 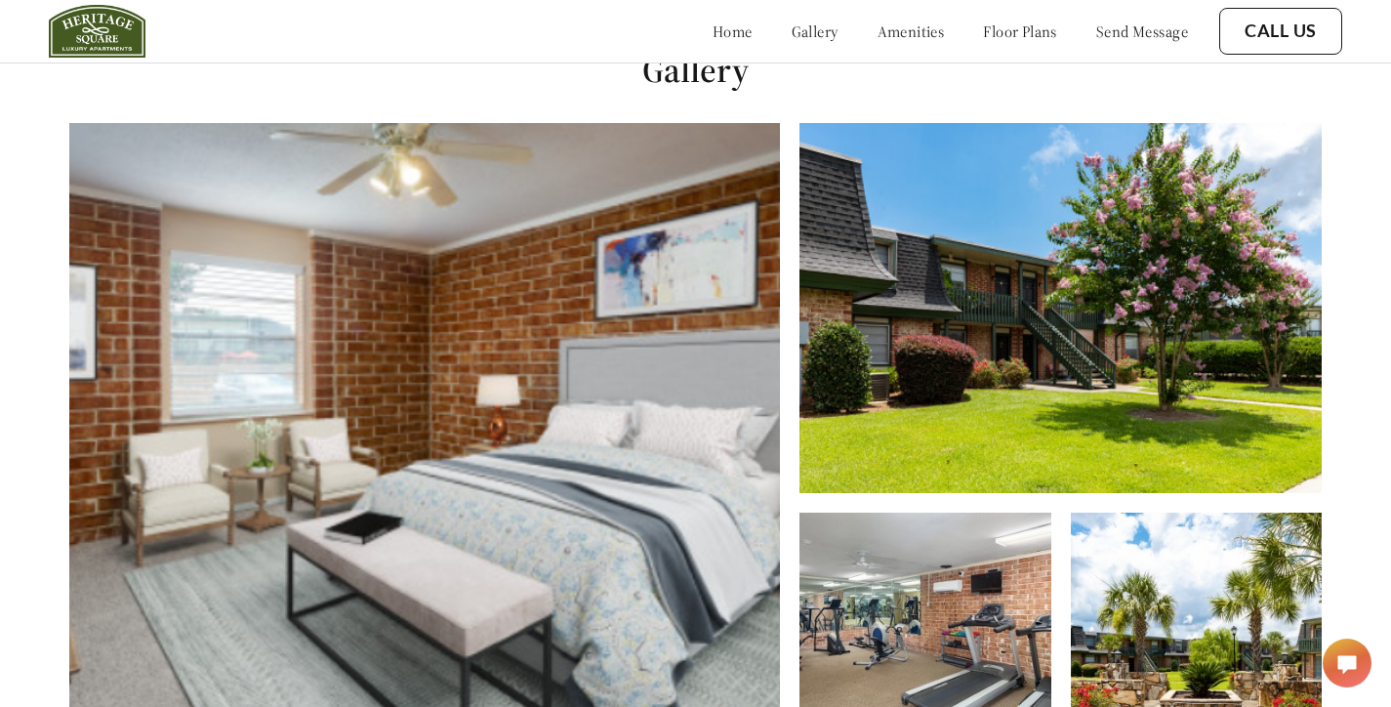 I want to click on button: Call Us, so click(x=1281, y=31).